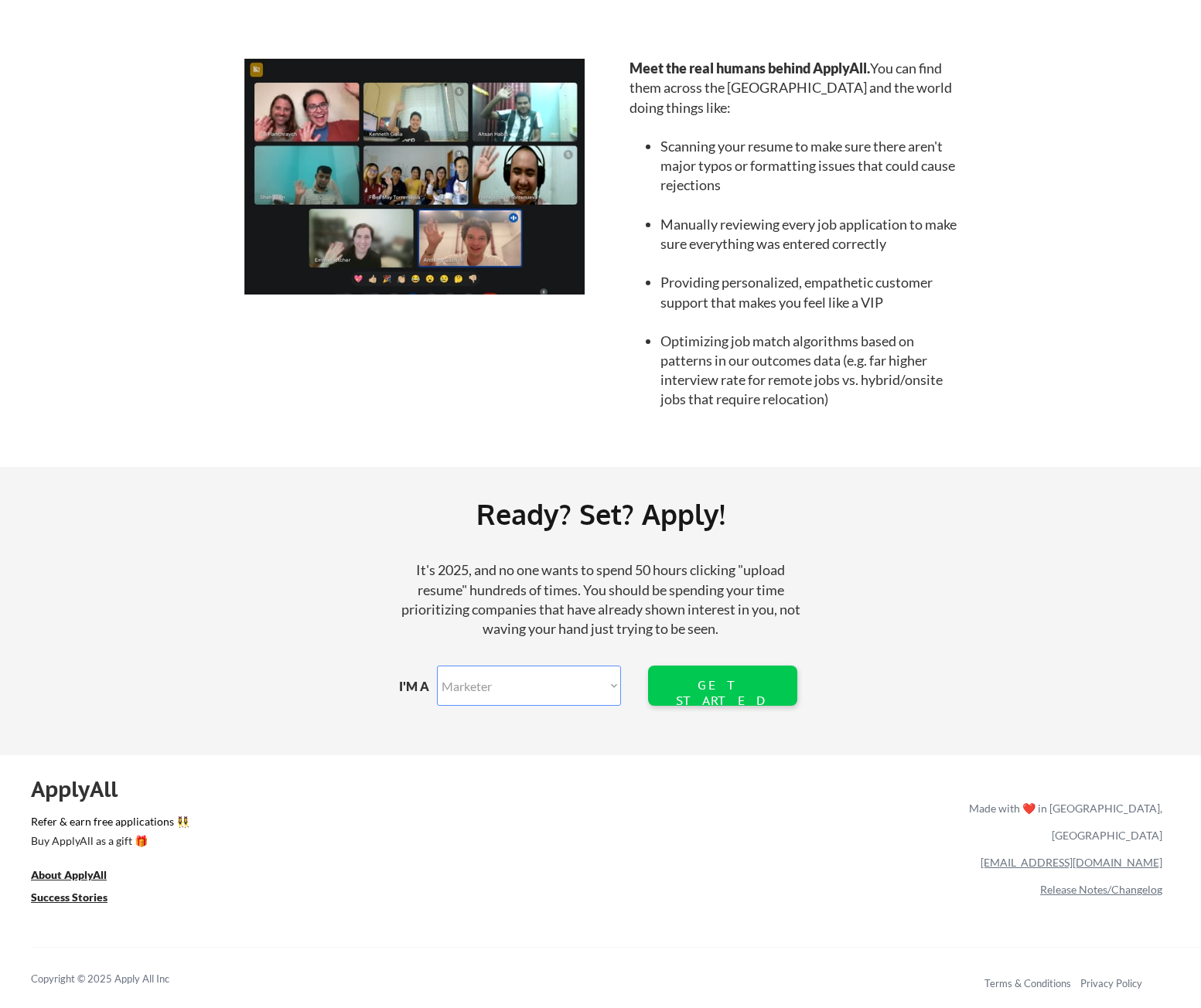 Image resolution: width=1201 pixels, height=1008 pixels. Describe the element at coordinates (69, 874) in the screenshot. I see `u: About ApplyAll` at that location.